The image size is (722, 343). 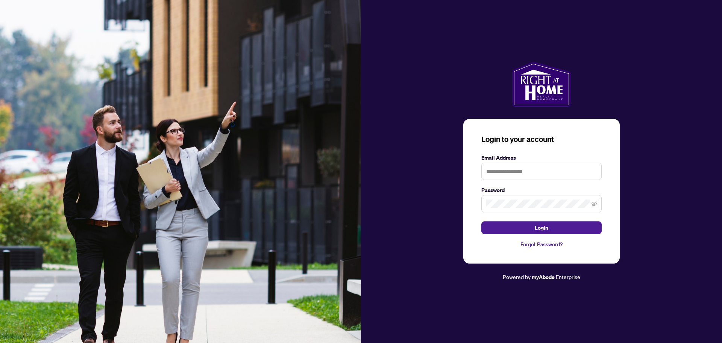 What do you see at coordinates (541, 84) in the screenshot?
I see `img: ma-logo` at bounding box center [541, 84].